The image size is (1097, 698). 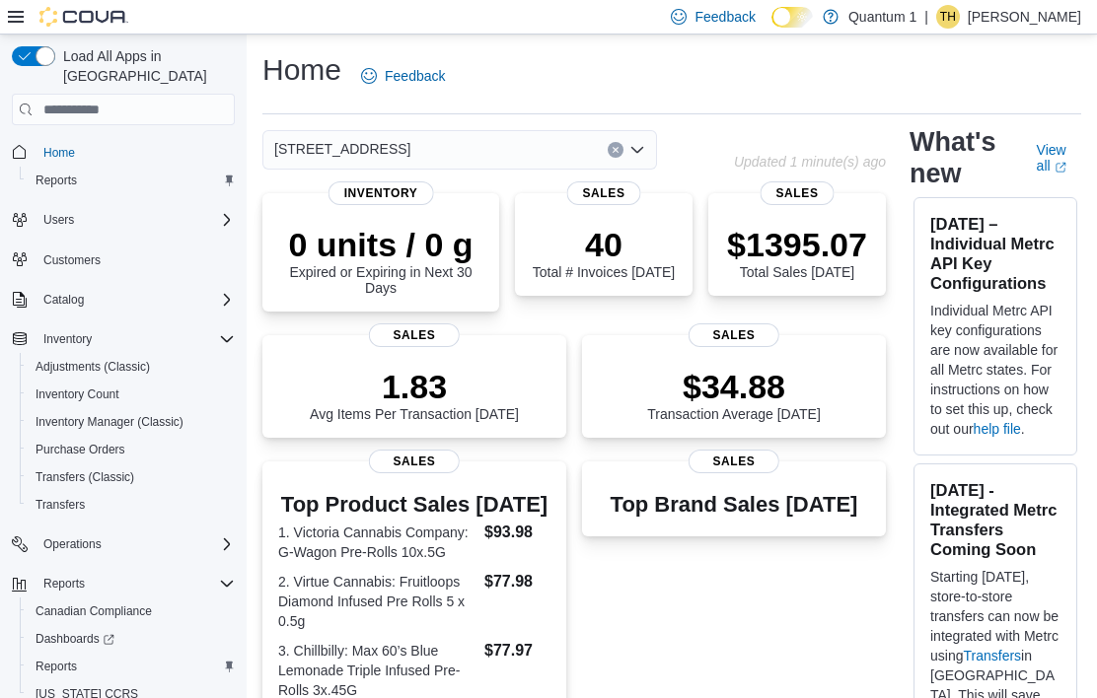 I want to click on input: Dark Mode, so click(x=792, y=17).